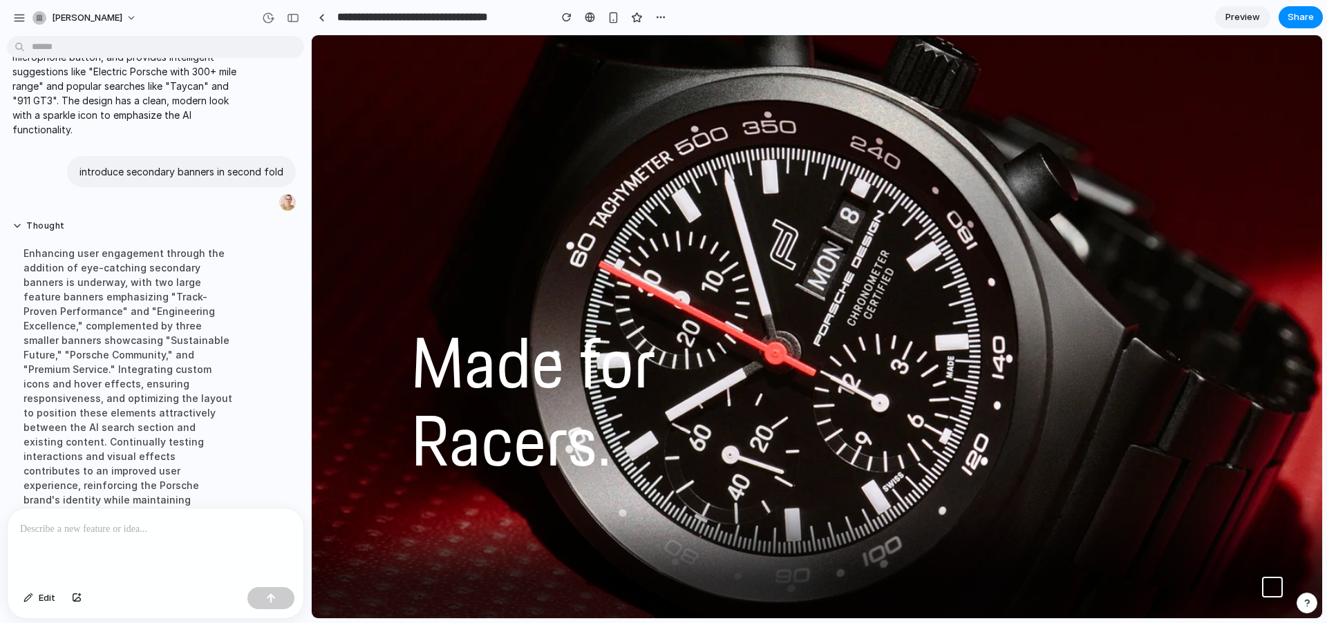  Describe the element at coordinates (47, 598) in the screenshot. I see `span: Edit` at that location.